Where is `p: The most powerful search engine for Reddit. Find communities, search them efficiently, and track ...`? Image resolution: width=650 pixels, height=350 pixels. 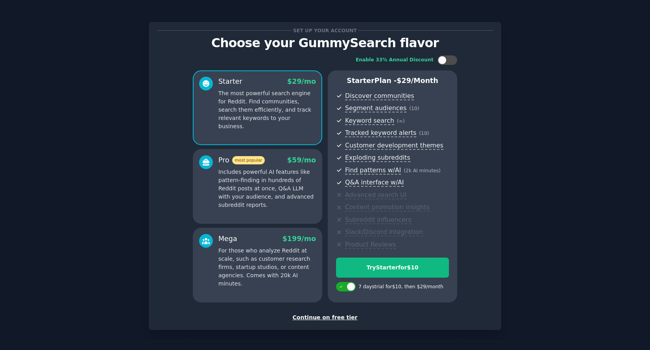
p: The most powerful search engine for Reddit. Find communities, search them efficiently, and track ... is located at coordinates (267, 110).